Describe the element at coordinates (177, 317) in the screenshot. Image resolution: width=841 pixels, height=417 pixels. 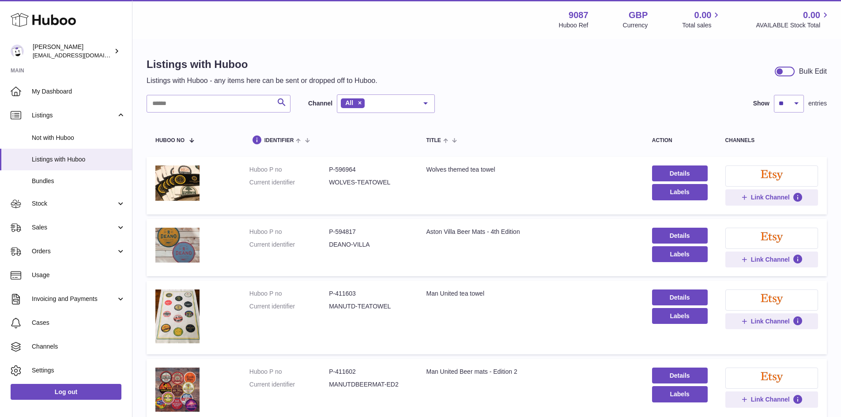
I see `img: Man United tea towel` at that location.